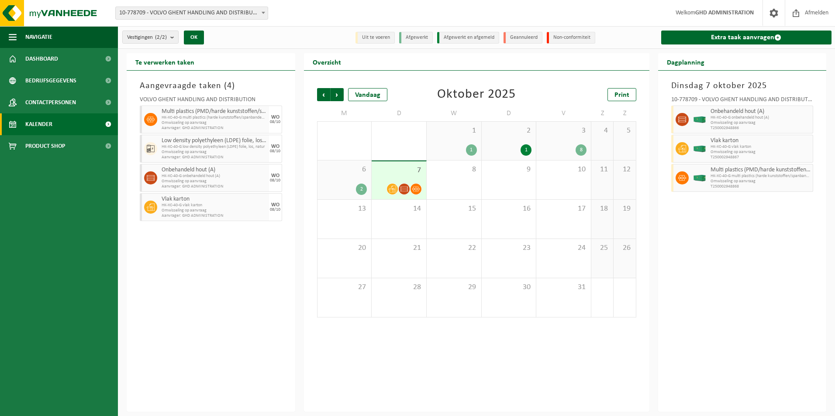 The width and height of the screenshot is (835, 416). Describe the element at coordinates (150, 37) in the screenshot. I see `button: Vestigingen(2/2)` at that location.